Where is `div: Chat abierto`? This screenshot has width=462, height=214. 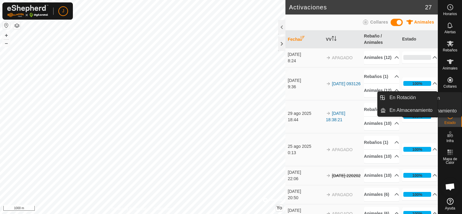 div: Chat abierto is located at coordinates (450, 187).